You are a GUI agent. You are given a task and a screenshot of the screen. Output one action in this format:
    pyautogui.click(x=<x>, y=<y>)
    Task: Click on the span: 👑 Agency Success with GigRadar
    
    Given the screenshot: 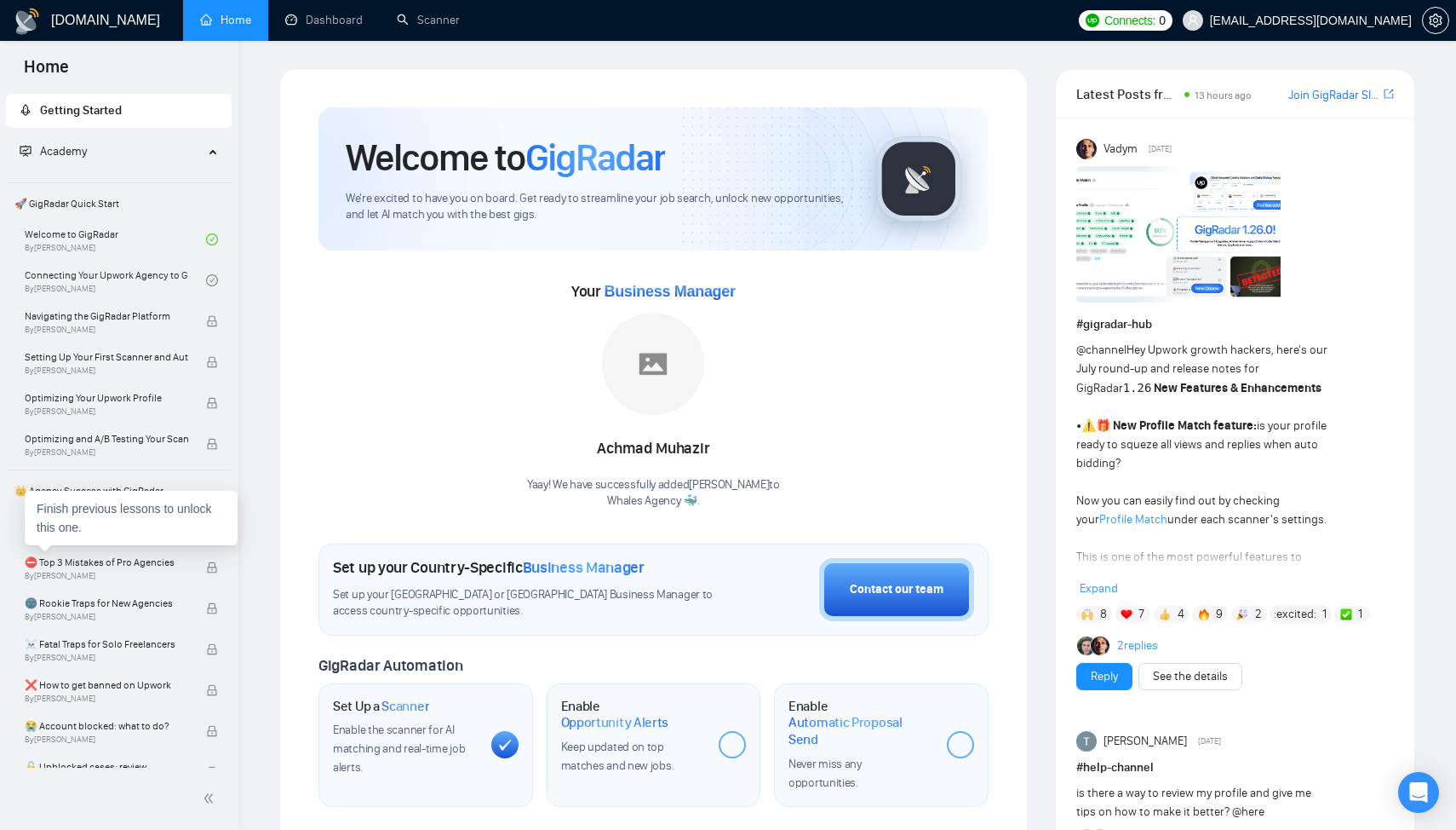 What is the action you would take?
    pyautogui.click(x=119, y=490)
    